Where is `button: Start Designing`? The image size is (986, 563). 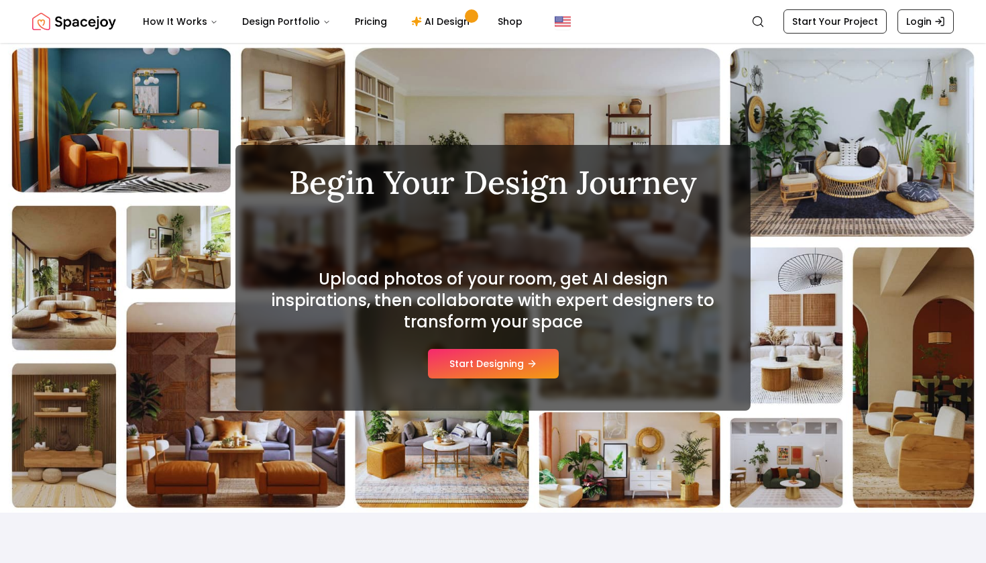 button: Start Designing is located at coordinates (493, 363).